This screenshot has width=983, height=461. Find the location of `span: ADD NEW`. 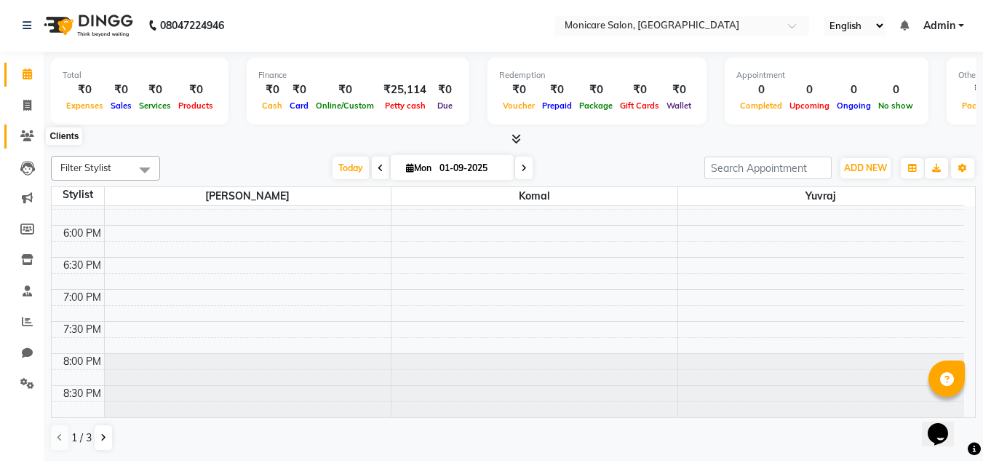

span: ADD NEW is located at coordinates (866, 167).